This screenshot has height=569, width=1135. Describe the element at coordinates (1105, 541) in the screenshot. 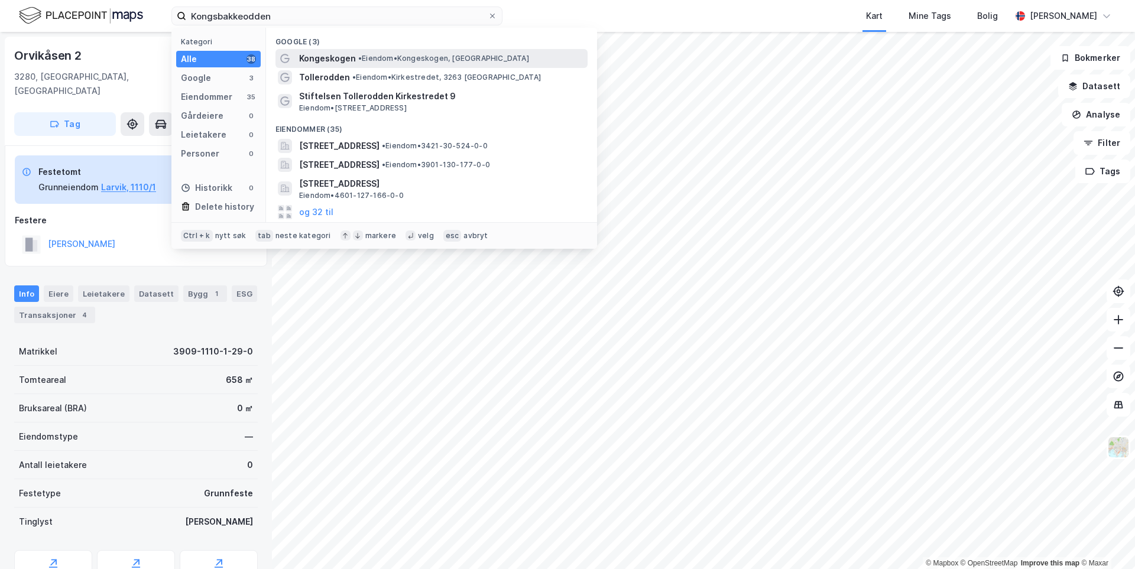

I see `div: Kontrollprogram for chat` at that location.